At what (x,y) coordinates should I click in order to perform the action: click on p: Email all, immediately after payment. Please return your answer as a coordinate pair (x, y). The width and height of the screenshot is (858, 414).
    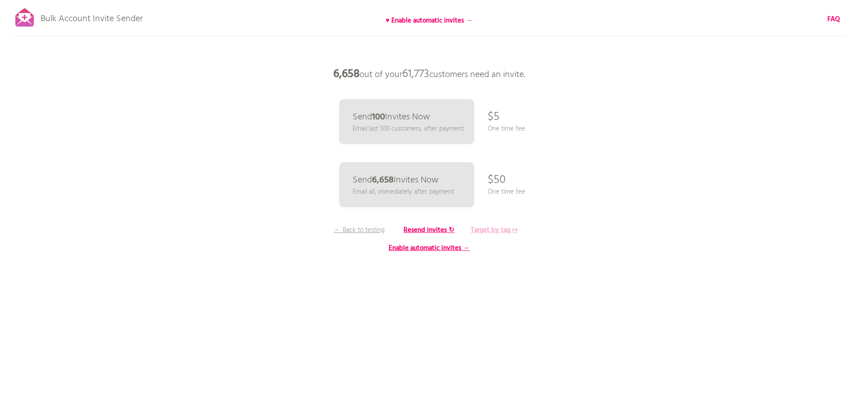
    Looking at the image, I should click on (403, 192).